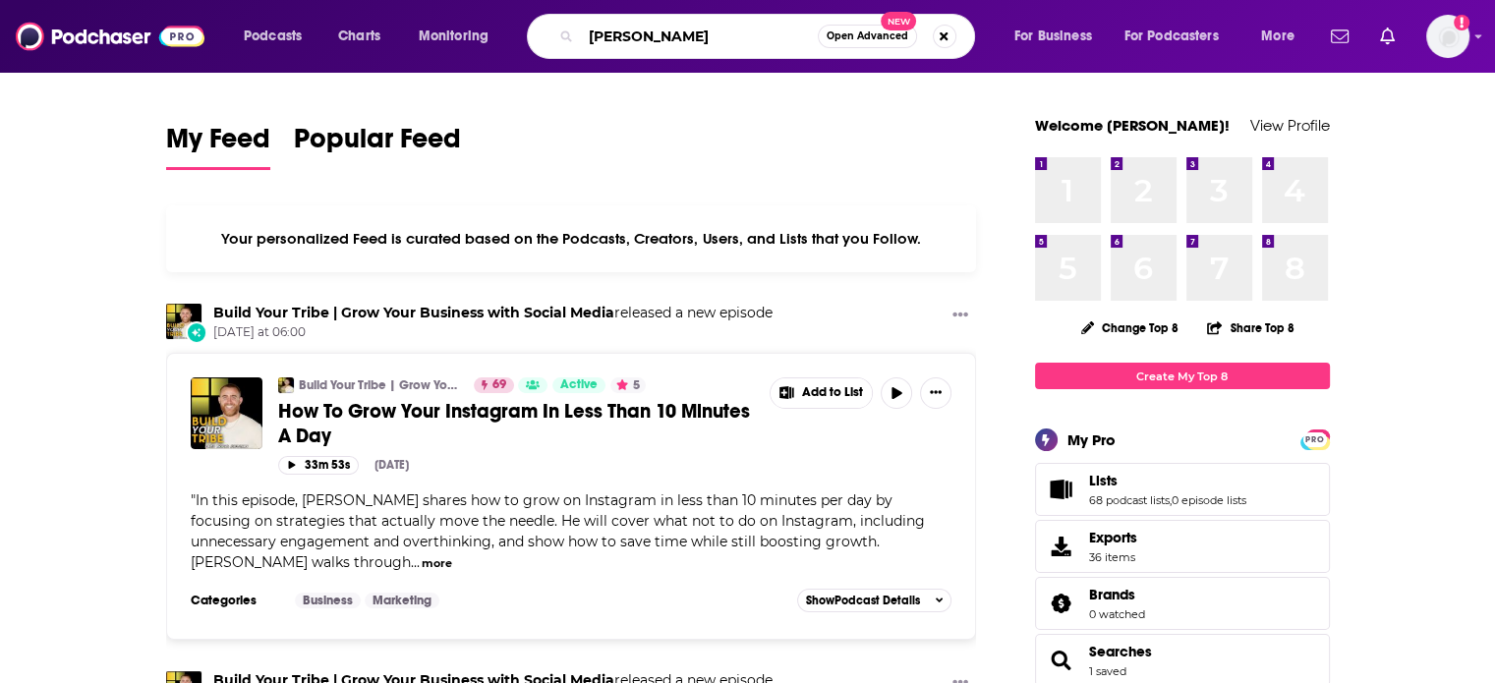  I want to click on a: Marketing, so click(402, 601).